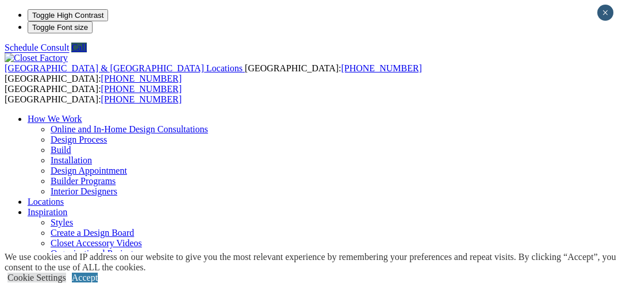 The height and width of the screenshot is (283, 618). What do you see at coordinates (55, 118) in the screenshot?
I see `a: How We Work` at bounding box center [55, 118].